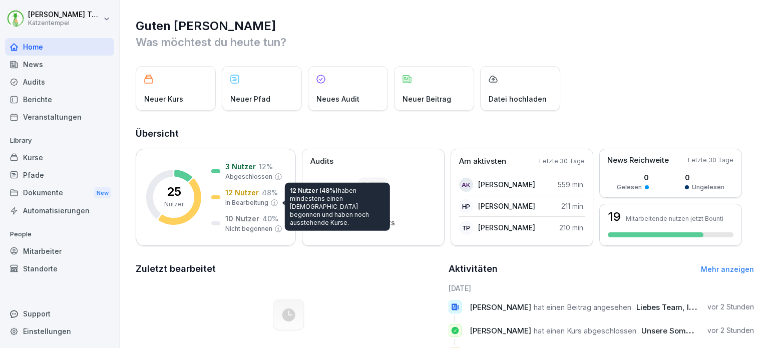 This screenshot has height=348, width=769. What do you see at coordinates (630, 187) in the screenshot?
I see `p: Gelesen` at bounding box center [630, 187].